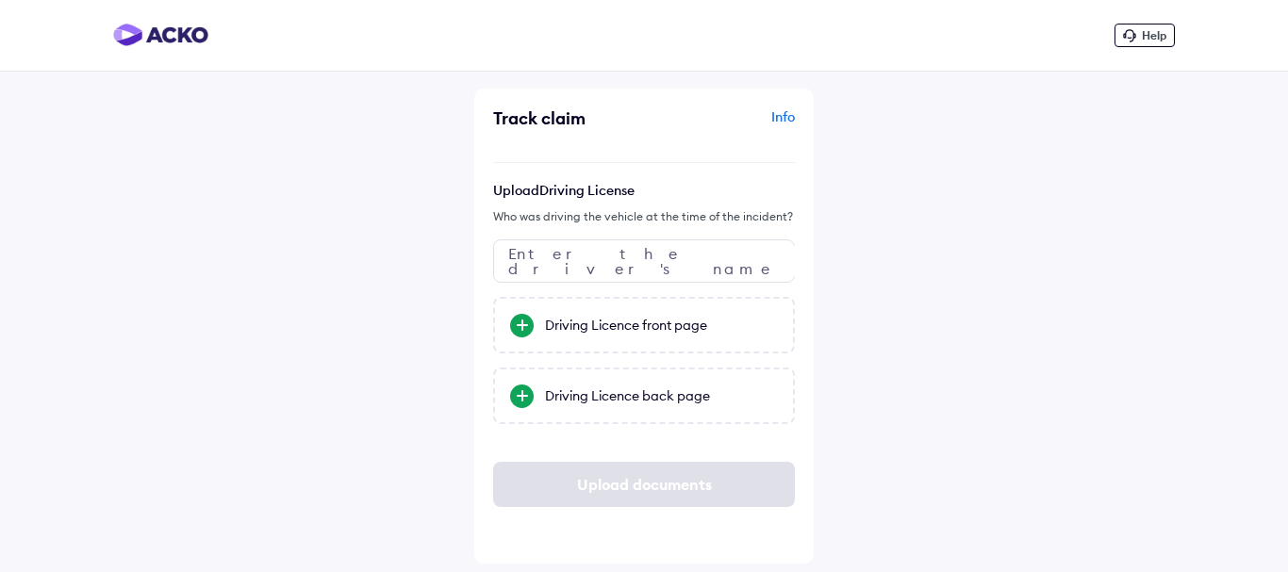 Image resolution: width=1288 pixels, height=572 pixels. I want to click on span: Help, so click(1154, 35).